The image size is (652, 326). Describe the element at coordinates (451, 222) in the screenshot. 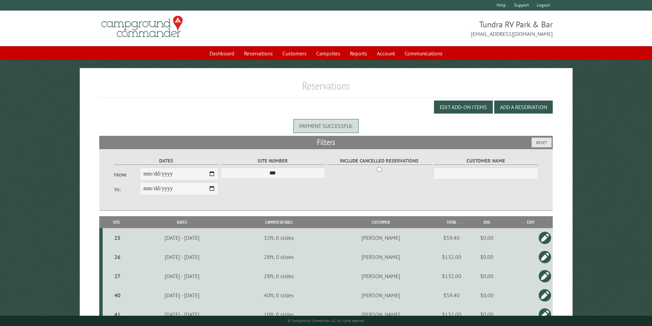

I see `th: Total` at that location.